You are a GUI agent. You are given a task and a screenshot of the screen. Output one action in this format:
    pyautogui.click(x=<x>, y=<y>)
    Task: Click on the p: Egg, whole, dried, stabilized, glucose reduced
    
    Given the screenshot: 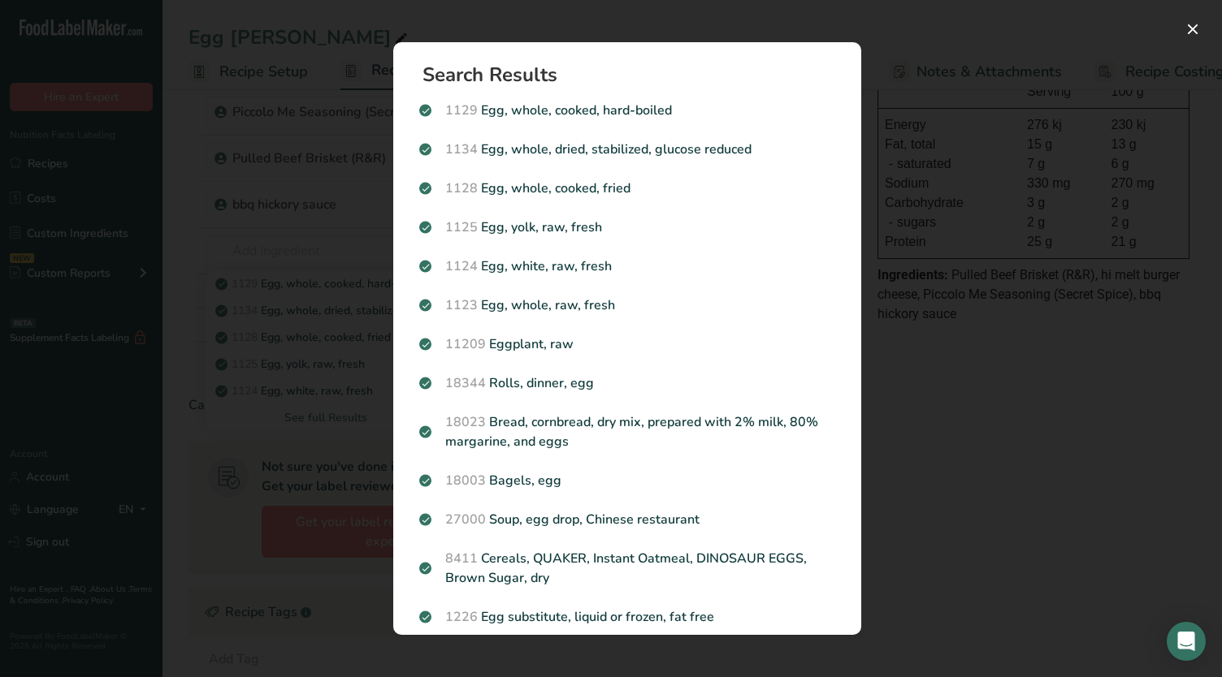 What is the action you would take?
    pyautogui.click(x=627, y=149)
    